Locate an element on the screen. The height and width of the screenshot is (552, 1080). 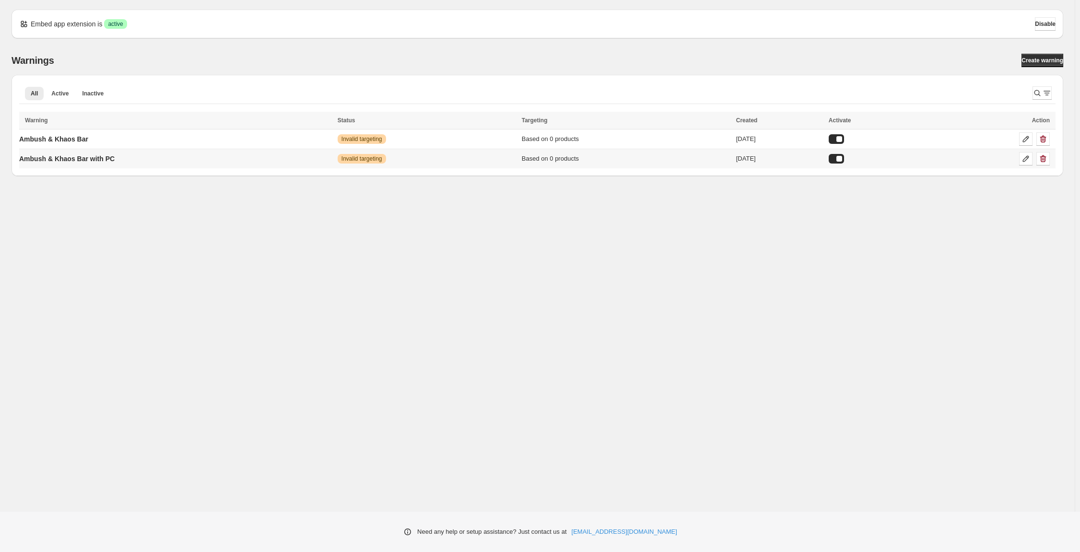
span: Create warning is located at coordinates (1042, 60).